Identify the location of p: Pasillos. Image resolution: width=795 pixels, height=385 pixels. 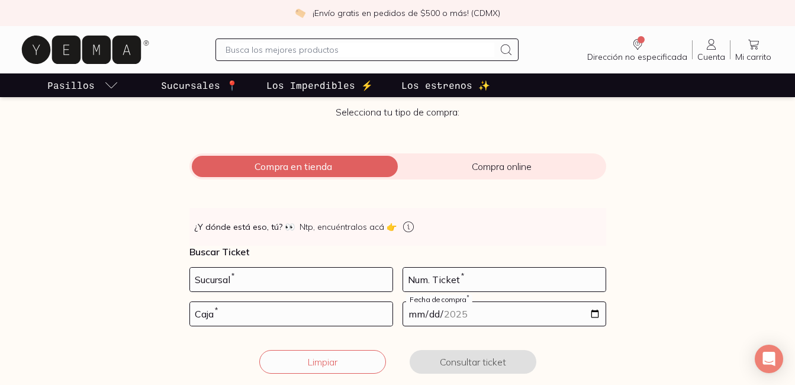
(71, 85).